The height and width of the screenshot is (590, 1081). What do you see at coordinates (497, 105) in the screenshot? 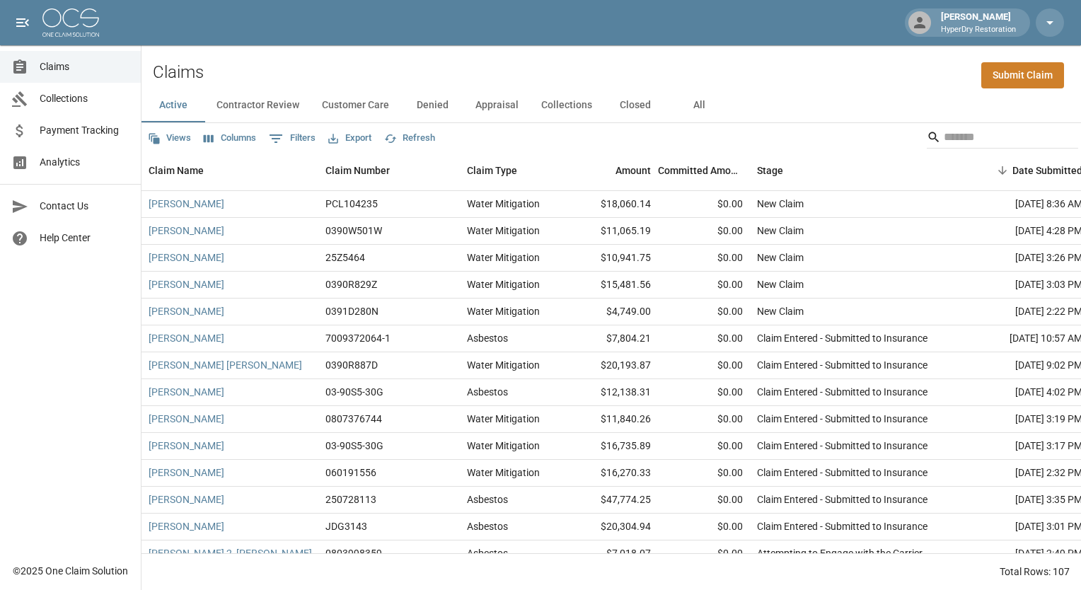
I see `button: Appraisal` at bounding box center [497, 105].